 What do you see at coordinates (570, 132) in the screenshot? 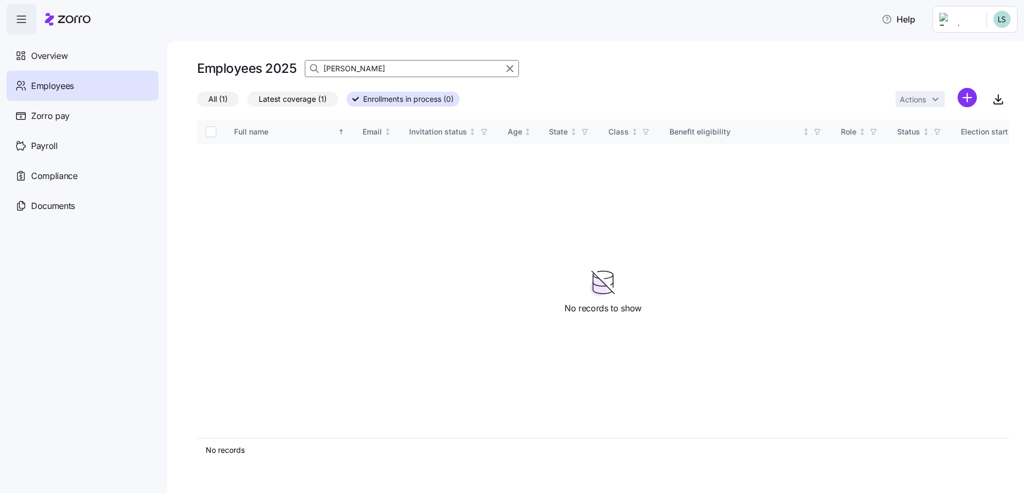
I see `th: StateNot sorted` at bounding box center [570, 132].